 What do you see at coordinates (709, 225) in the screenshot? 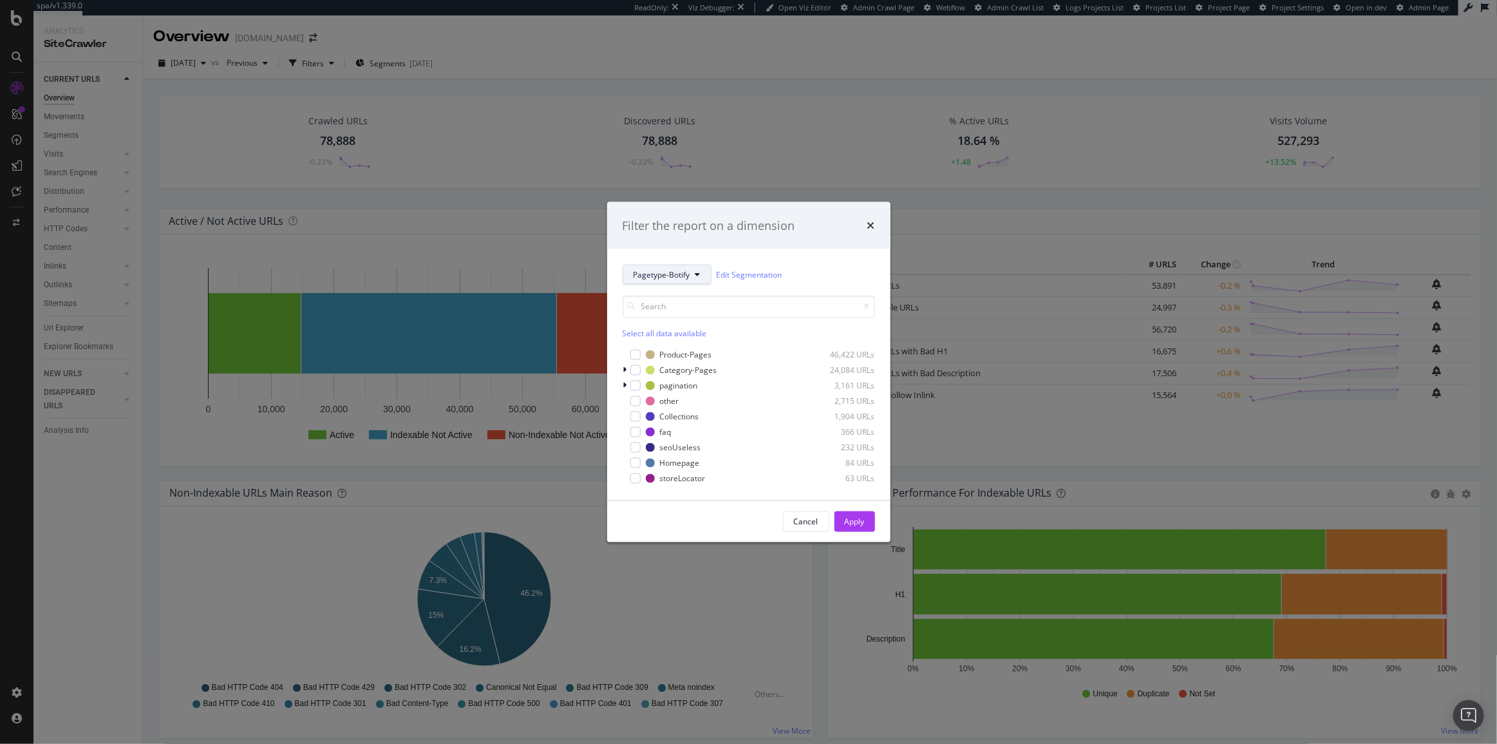
I see `div: Filter the report on a dimension` at bounding box center [709, 225].